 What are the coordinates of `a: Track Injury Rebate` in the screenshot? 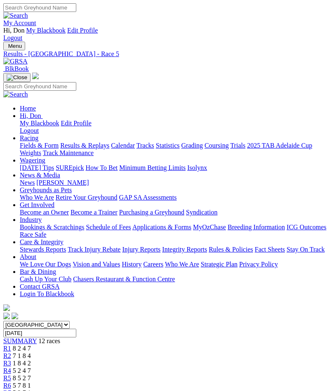 It's located at (94, 249).